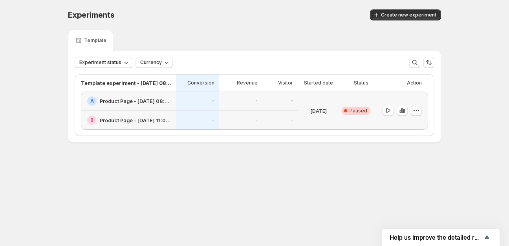 Image resolution: width=509 pixels, height=246 pixels. I want to click on span: Currency, so click(151, 62).